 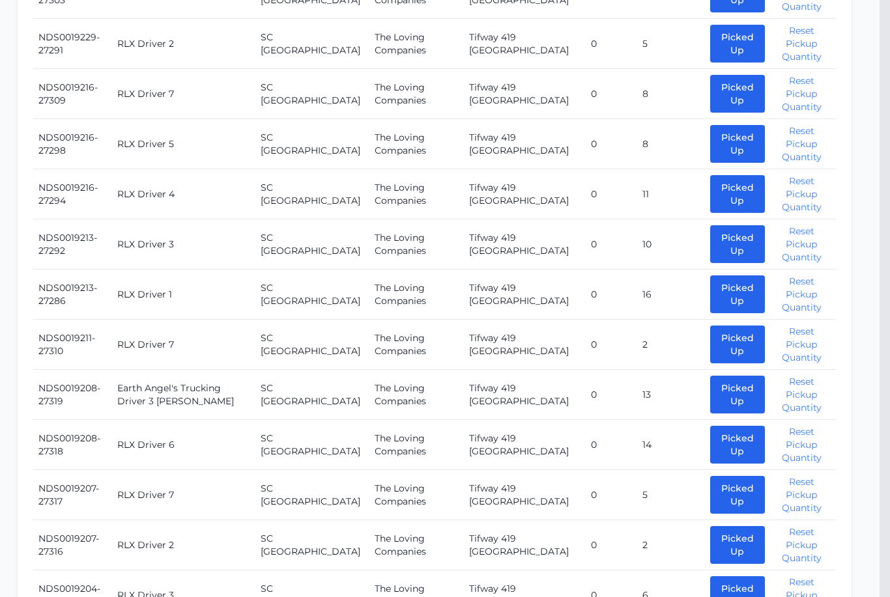 What do you see at coordinates (72, 44) in the screenshot?
I see `td: NDS0019229-27291` at bounding box center [72, 44].